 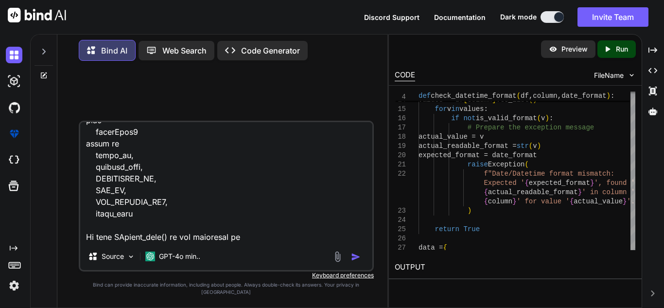 What do you see at coordinates (400, 164) in the screenshot?
I see `div: 21` at bounding box center [400, 164].